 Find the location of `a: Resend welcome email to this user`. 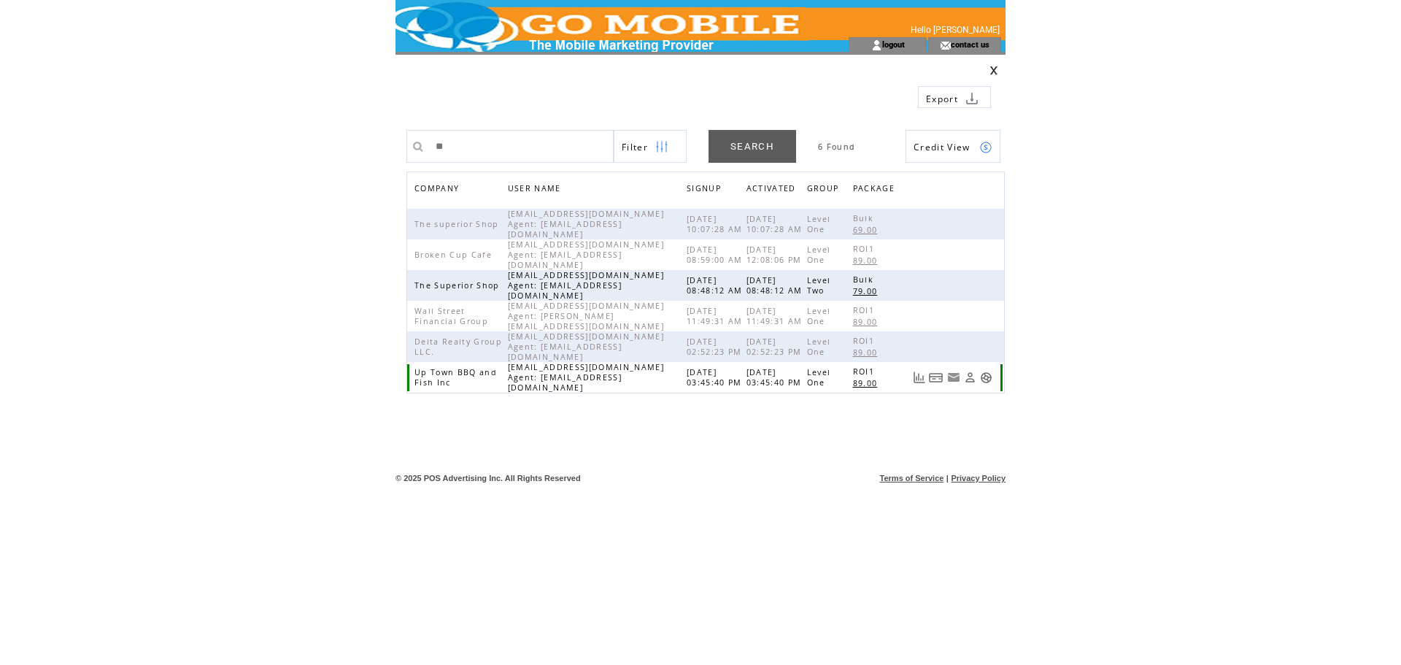

a: Resend welcome email to this user is located at coordinates (954, 377).